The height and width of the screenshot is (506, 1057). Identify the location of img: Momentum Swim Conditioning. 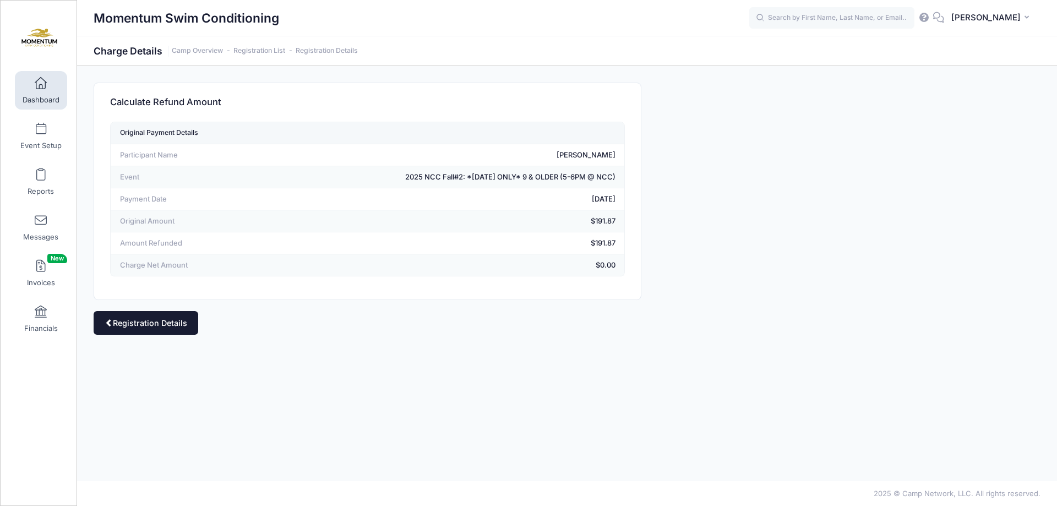
(39, 37).